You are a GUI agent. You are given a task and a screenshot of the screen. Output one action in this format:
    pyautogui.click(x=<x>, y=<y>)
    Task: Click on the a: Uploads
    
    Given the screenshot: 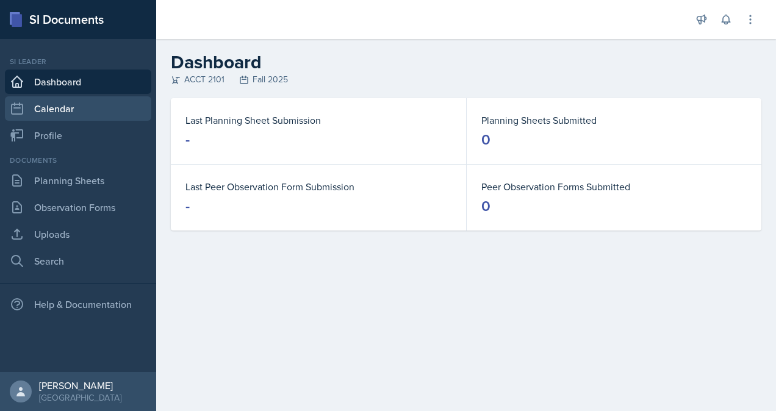 What is the action you would take?
    pyautogui.click(x=78, y=234)
    